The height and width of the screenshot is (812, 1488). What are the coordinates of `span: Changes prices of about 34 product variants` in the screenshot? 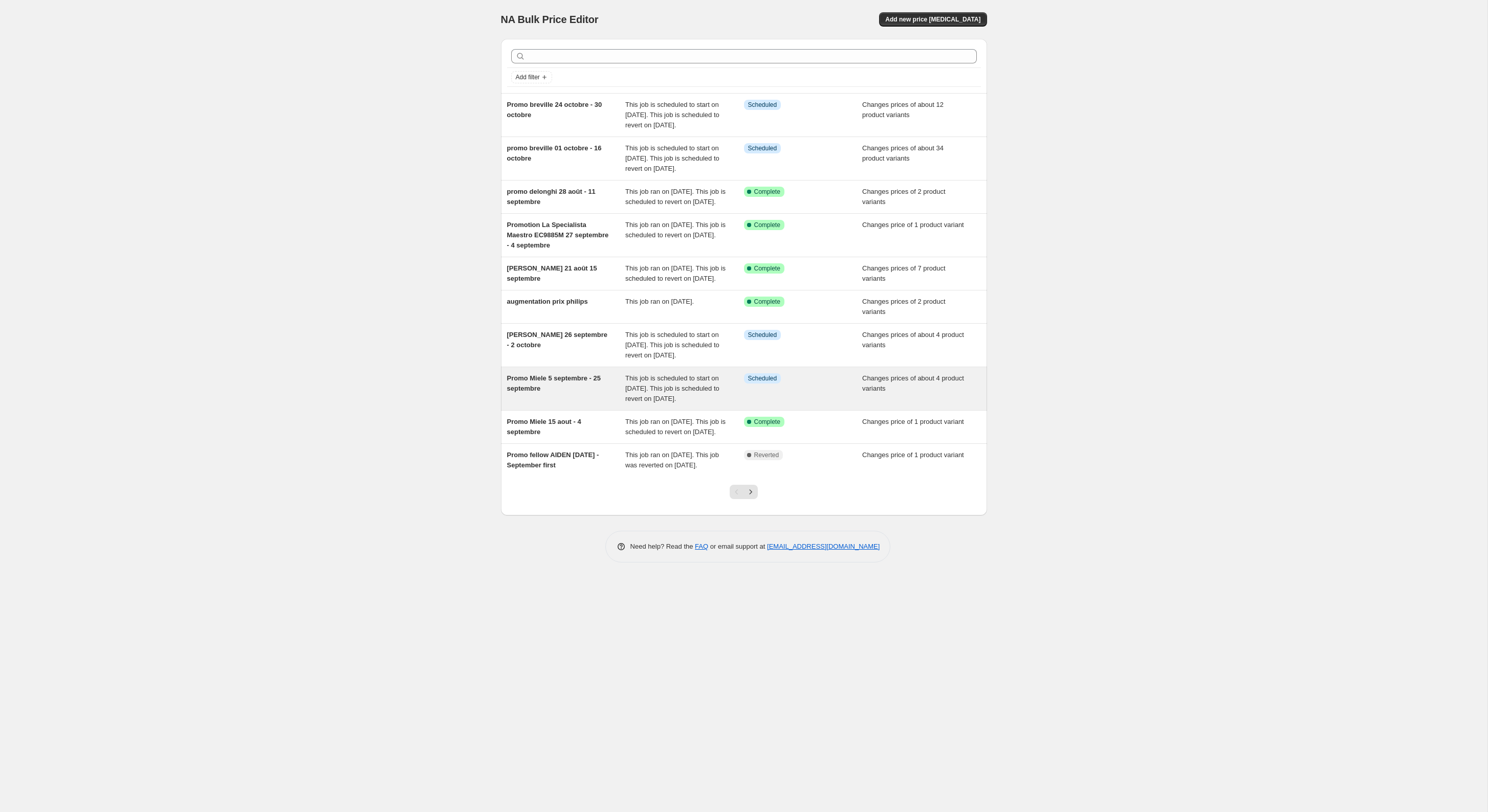 It's located at (903, 153).